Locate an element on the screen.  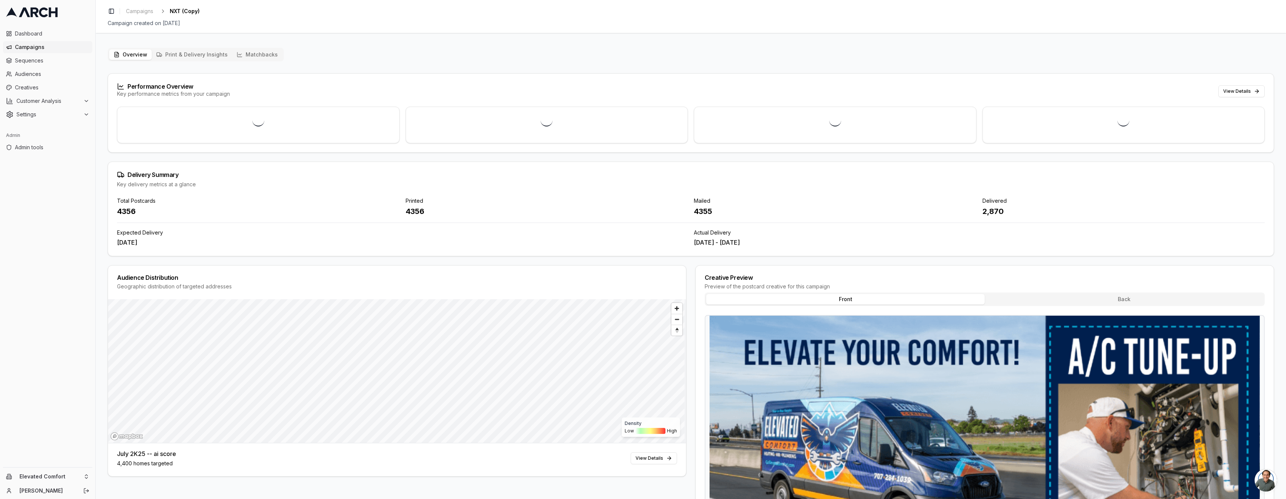
div: Actual Delivery is located at coordinates (979, 232).